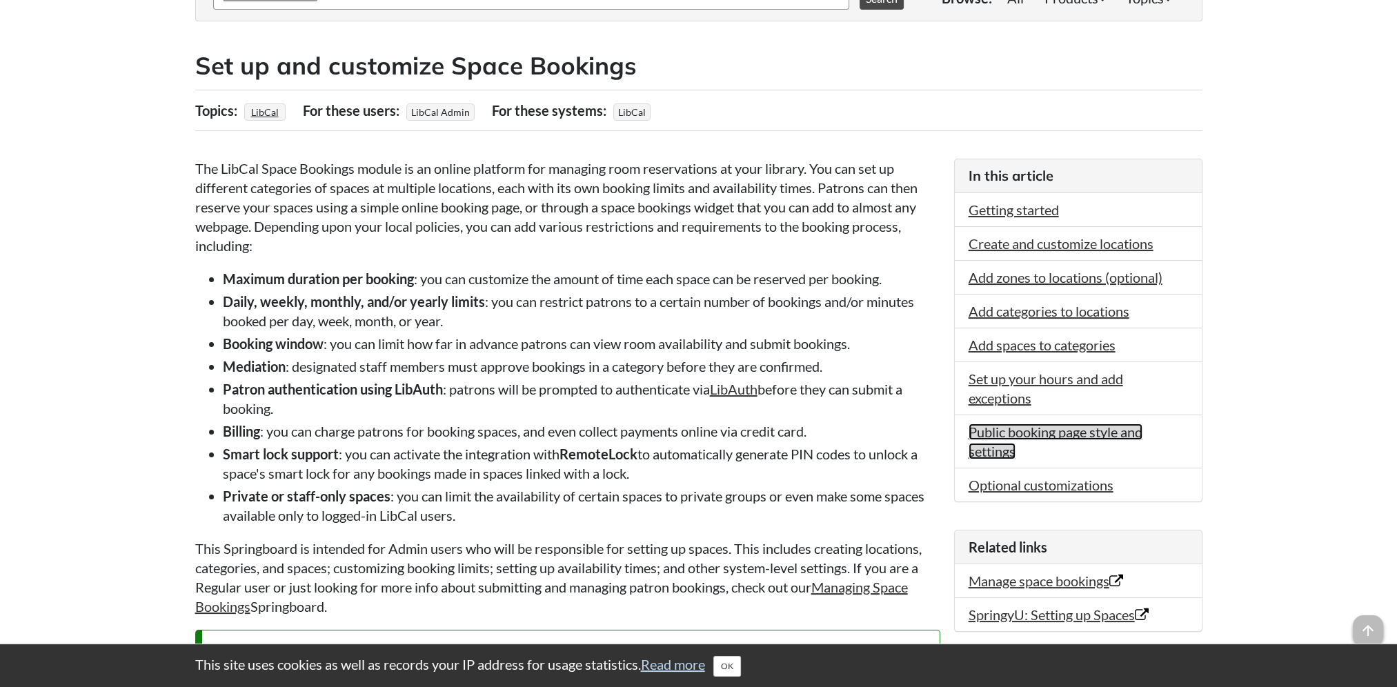  I want to click on p: This Springboard is intended for Admin users who will be responsible for setting up spaces. This ..., so click(568, 577).